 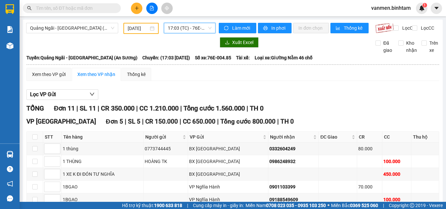 I want to click on div: 70.000, so click(x=370, y=187).